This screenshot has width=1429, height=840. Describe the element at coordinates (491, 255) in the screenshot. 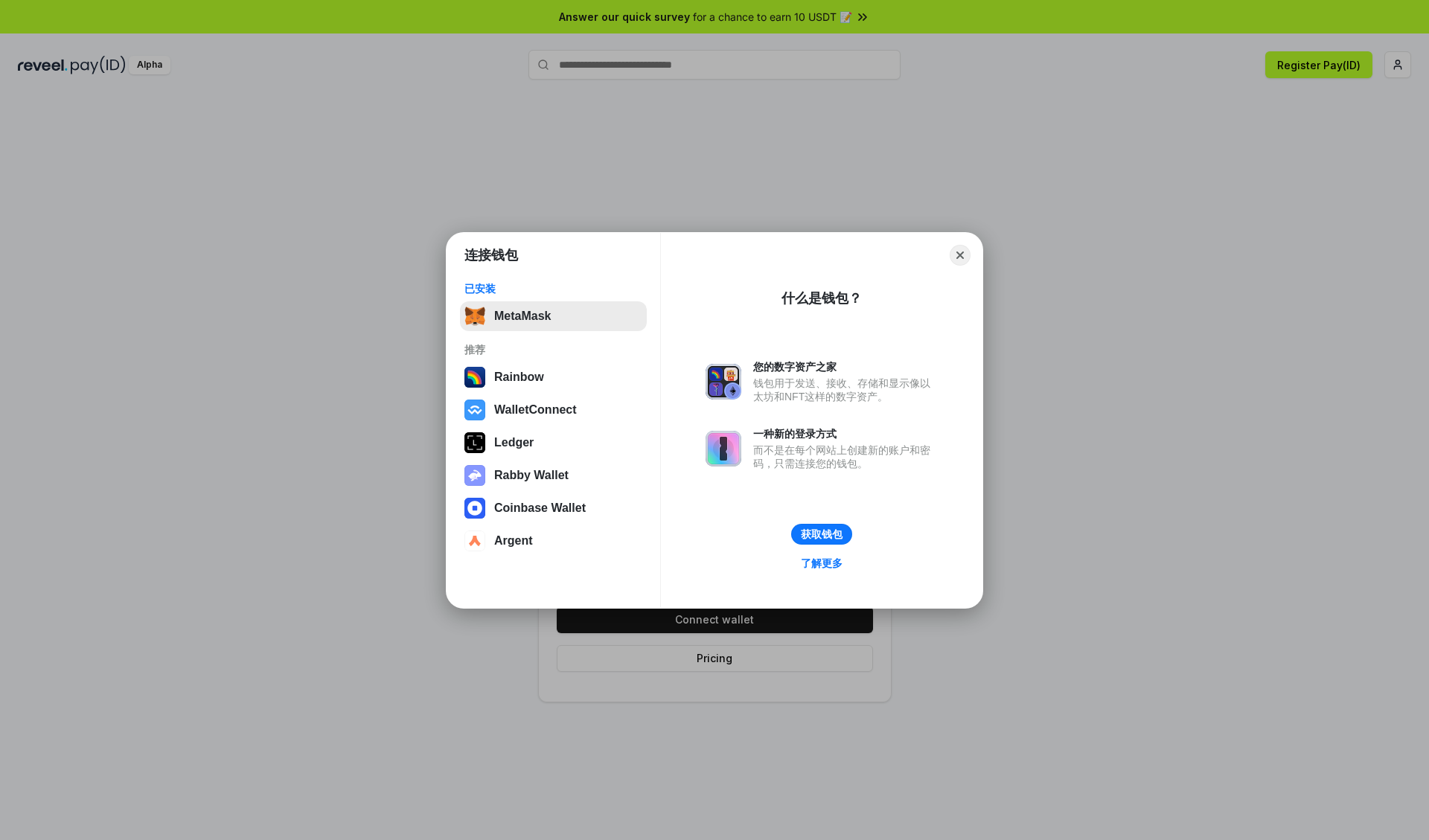

I see `h1: 连接钱包` at that location.